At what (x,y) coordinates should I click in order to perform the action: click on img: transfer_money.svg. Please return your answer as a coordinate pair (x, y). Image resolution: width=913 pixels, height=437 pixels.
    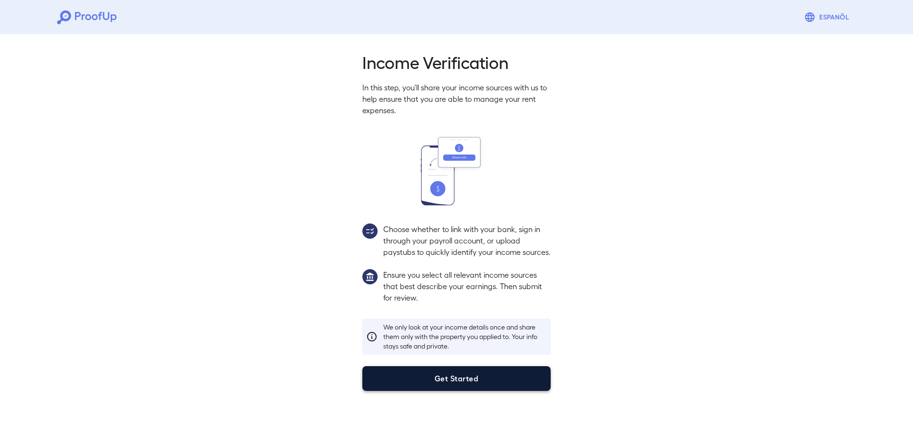
    Looking at the image, I should click on (457, 171).